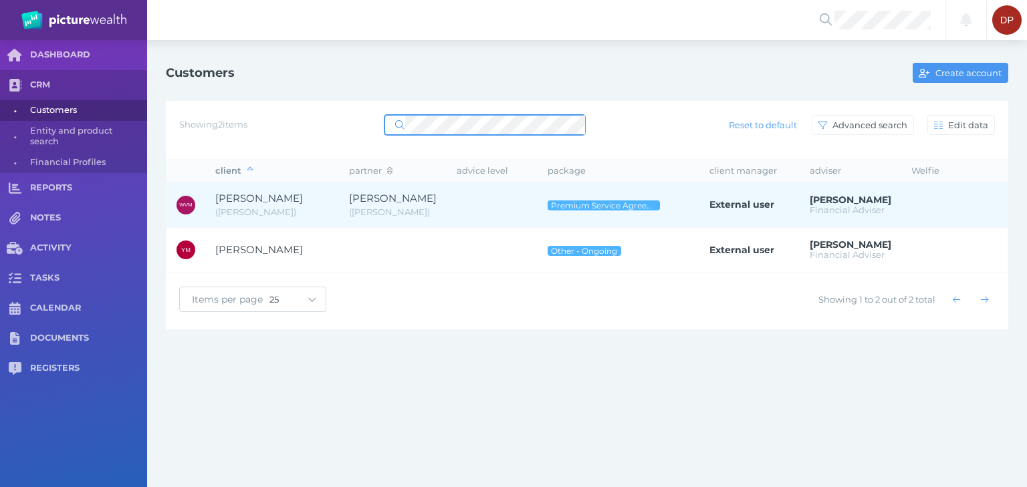 This screenshot has width=1027, height=487. Describe the element at coordinates (871, 125) in the screenshot. I see `span: Advanced search` at that location.